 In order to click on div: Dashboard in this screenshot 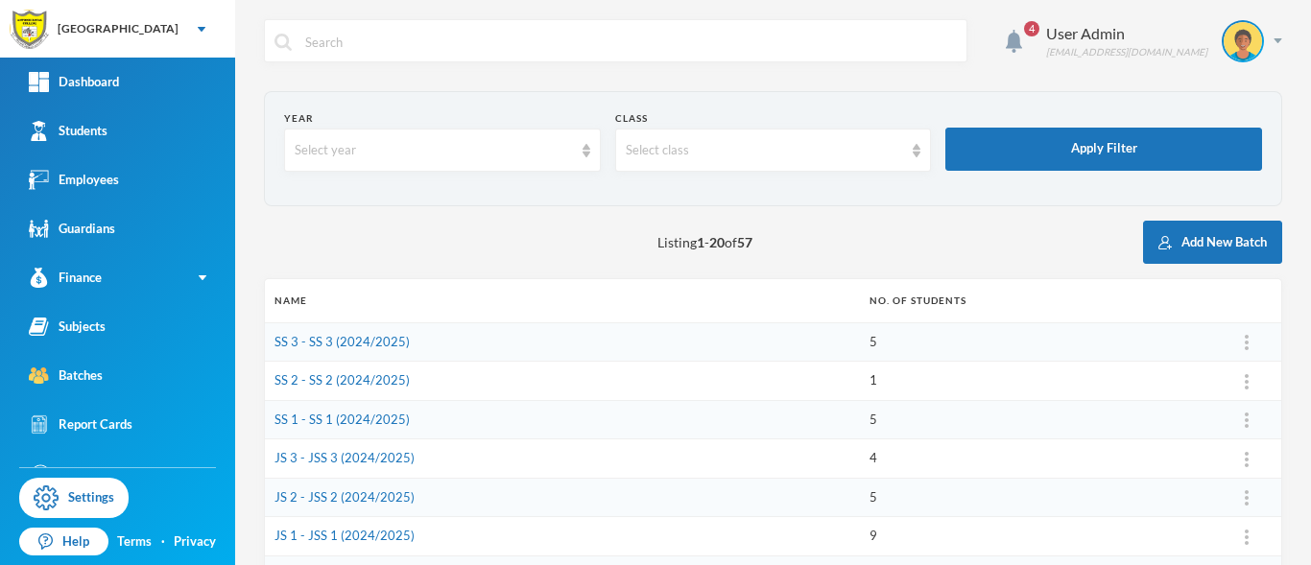, I will do `click(74, 82)`.